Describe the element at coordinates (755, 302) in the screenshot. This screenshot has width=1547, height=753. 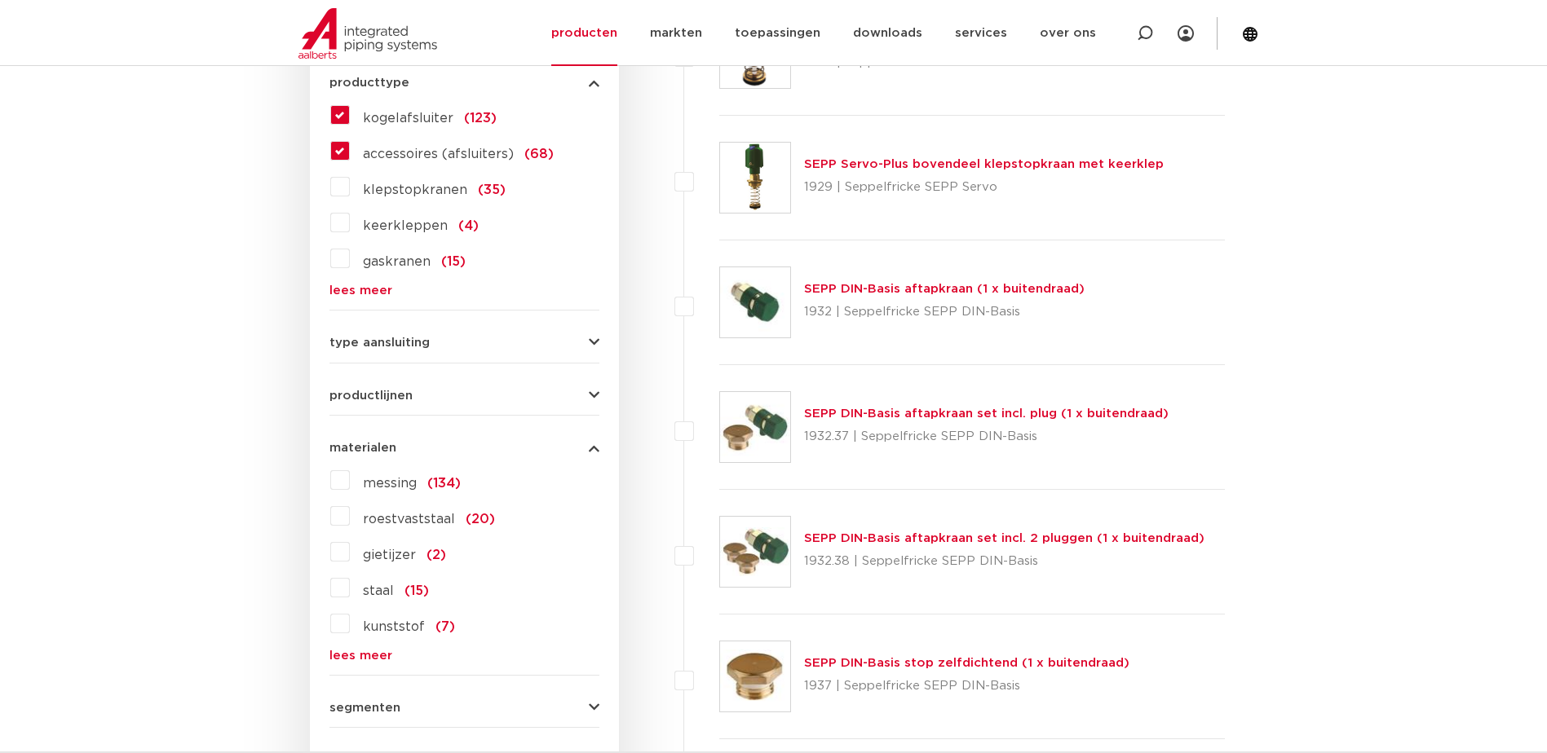
I see `img: Thumbnail for SEPP DIN-Basis aftapkraan (1 x buitendraad)` at that location.